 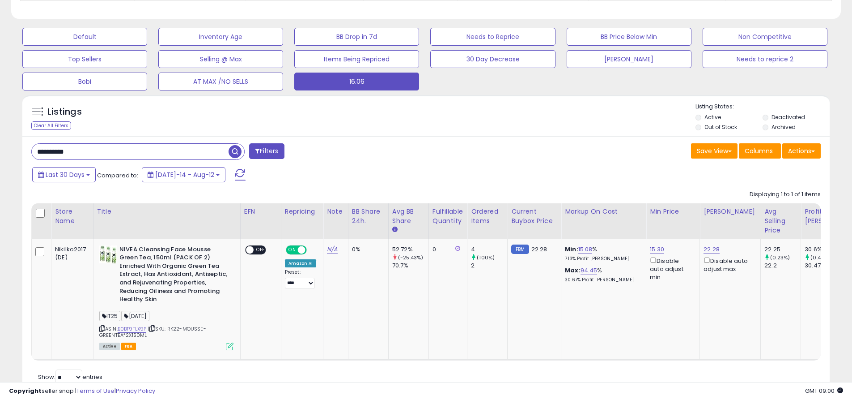 What do you see at coordinates (221, 37) in the screenshot?
I see `button: Inventory Age` at bounding box center [221, 37].